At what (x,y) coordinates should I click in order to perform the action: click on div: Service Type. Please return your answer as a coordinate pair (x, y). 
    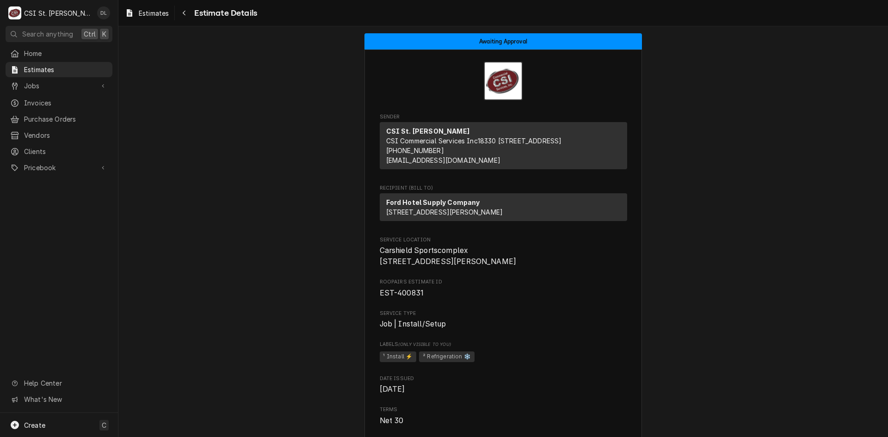
    Looking at the image, I should click on (503, 320).